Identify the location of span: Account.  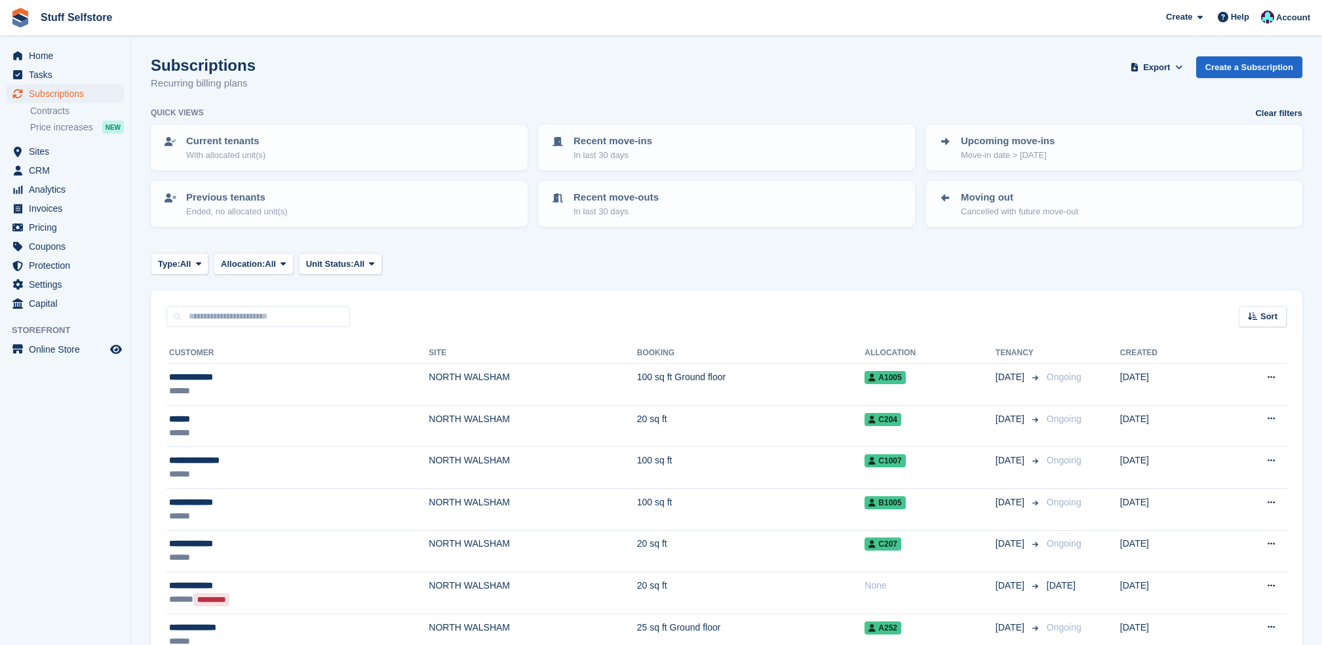
(1294, 18).